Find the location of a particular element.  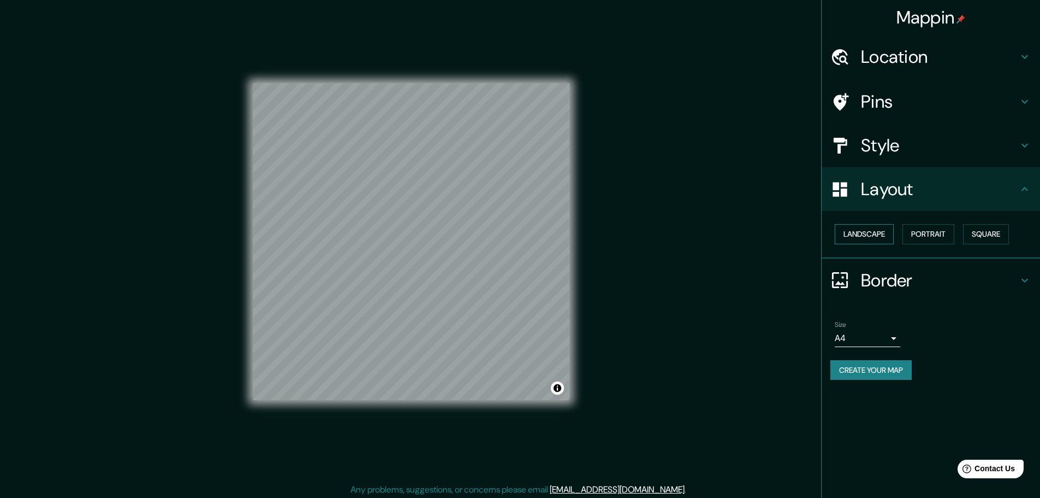

div: Pins is located at coordinates (931, 102).